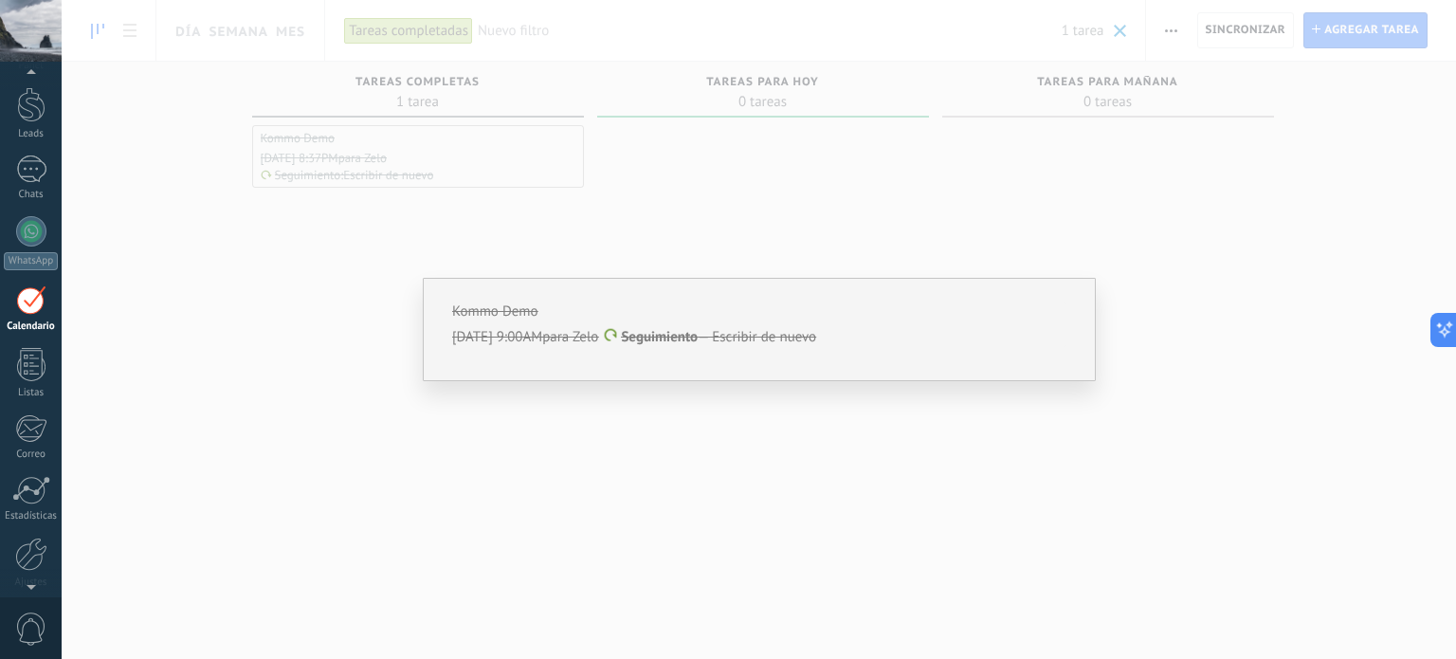  I want to click on p: — Escribir de nuevo, so click(759, 337).